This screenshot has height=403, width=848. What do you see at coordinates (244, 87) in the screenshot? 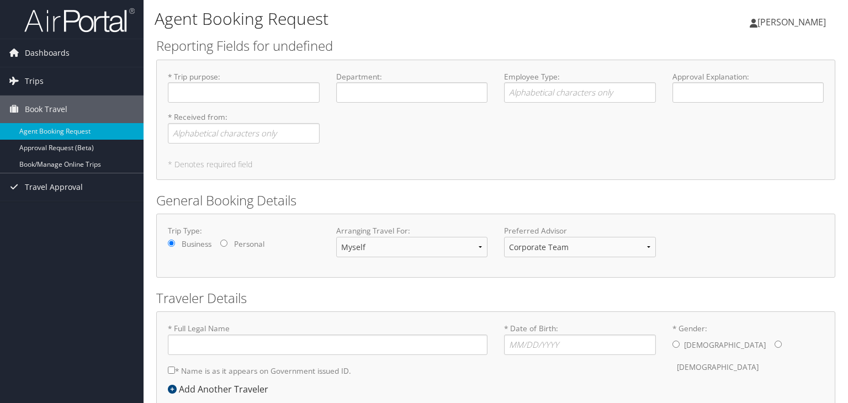
I see `label: * Trip purpose :` at bounding box center [244, 87].